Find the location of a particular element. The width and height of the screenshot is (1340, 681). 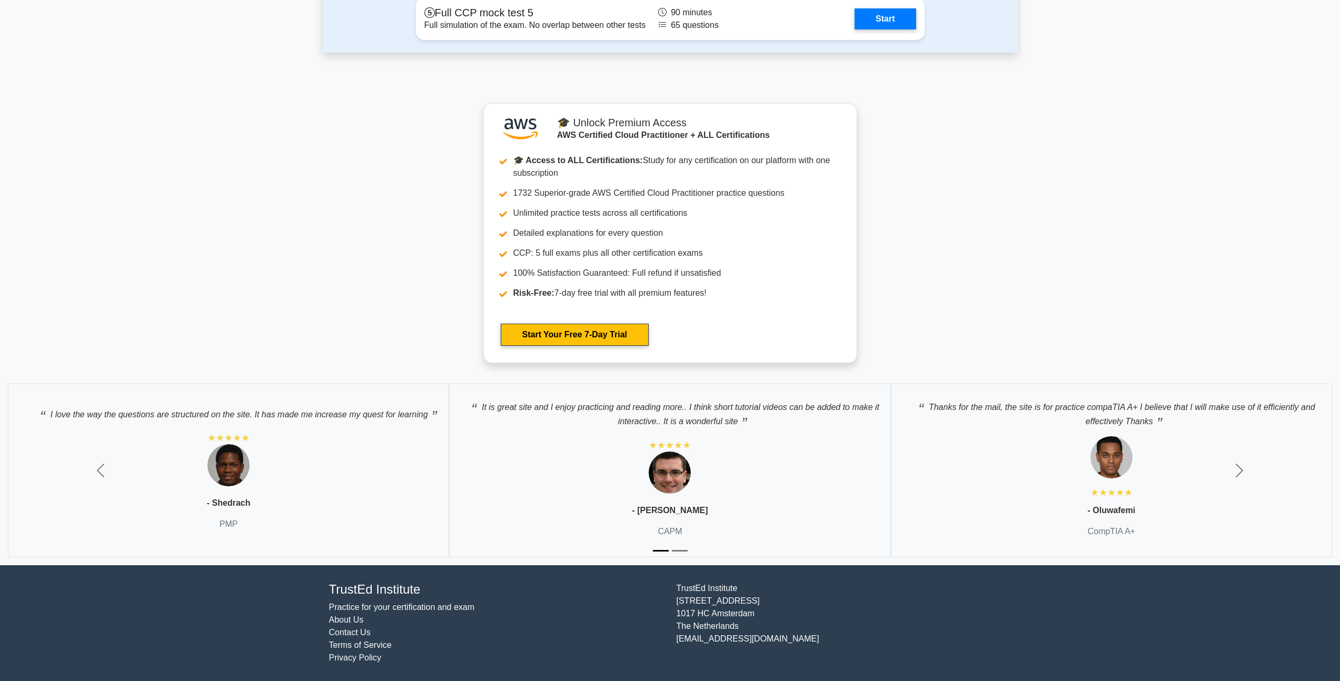

p: I love the way the questions are structured on the site. It has made me increase my quest for lea... is located at coordinates (228, 412).